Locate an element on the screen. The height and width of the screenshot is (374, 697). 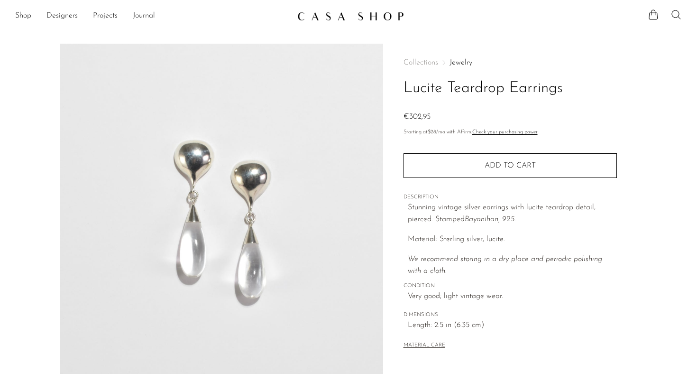
ul: NEW HEADER MENU is located at coordinates (152, 16).